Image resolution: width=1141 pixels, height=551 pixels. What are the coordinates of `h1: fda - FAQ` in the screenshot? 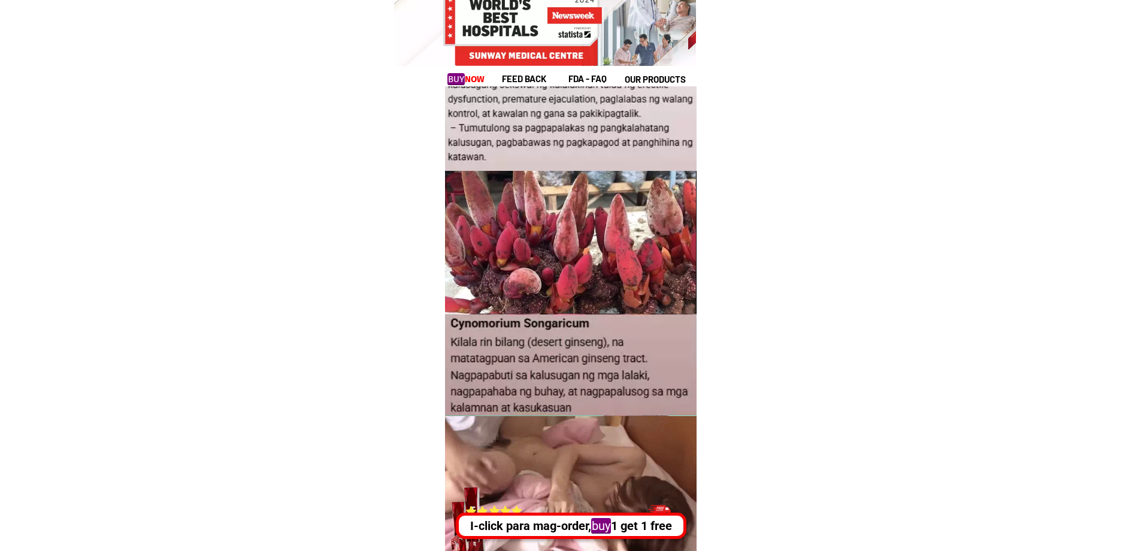 It's located at (602, 78).